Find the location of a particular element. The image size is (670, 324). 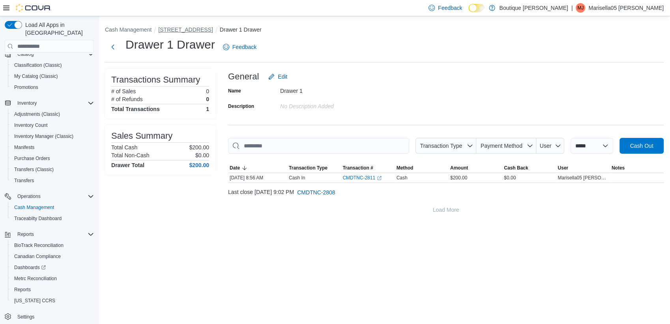

span: Inventory is located at coordinates (27, 103).